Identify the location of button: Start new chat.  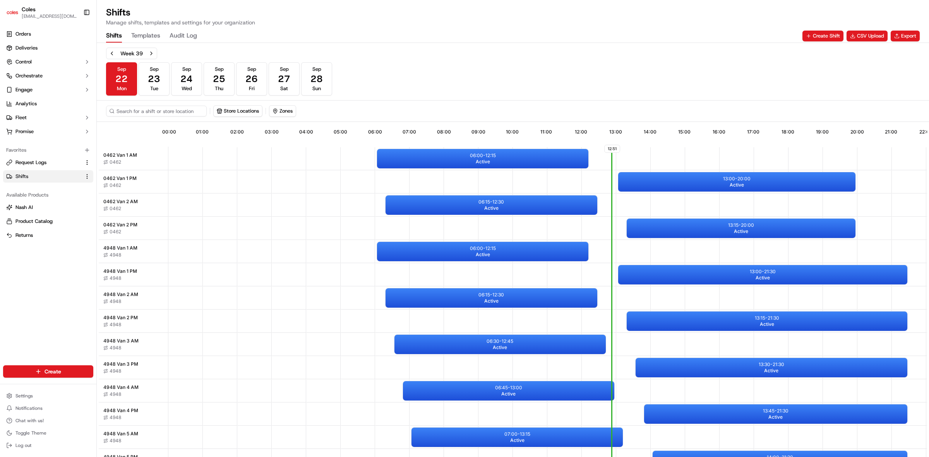
(136, 81).